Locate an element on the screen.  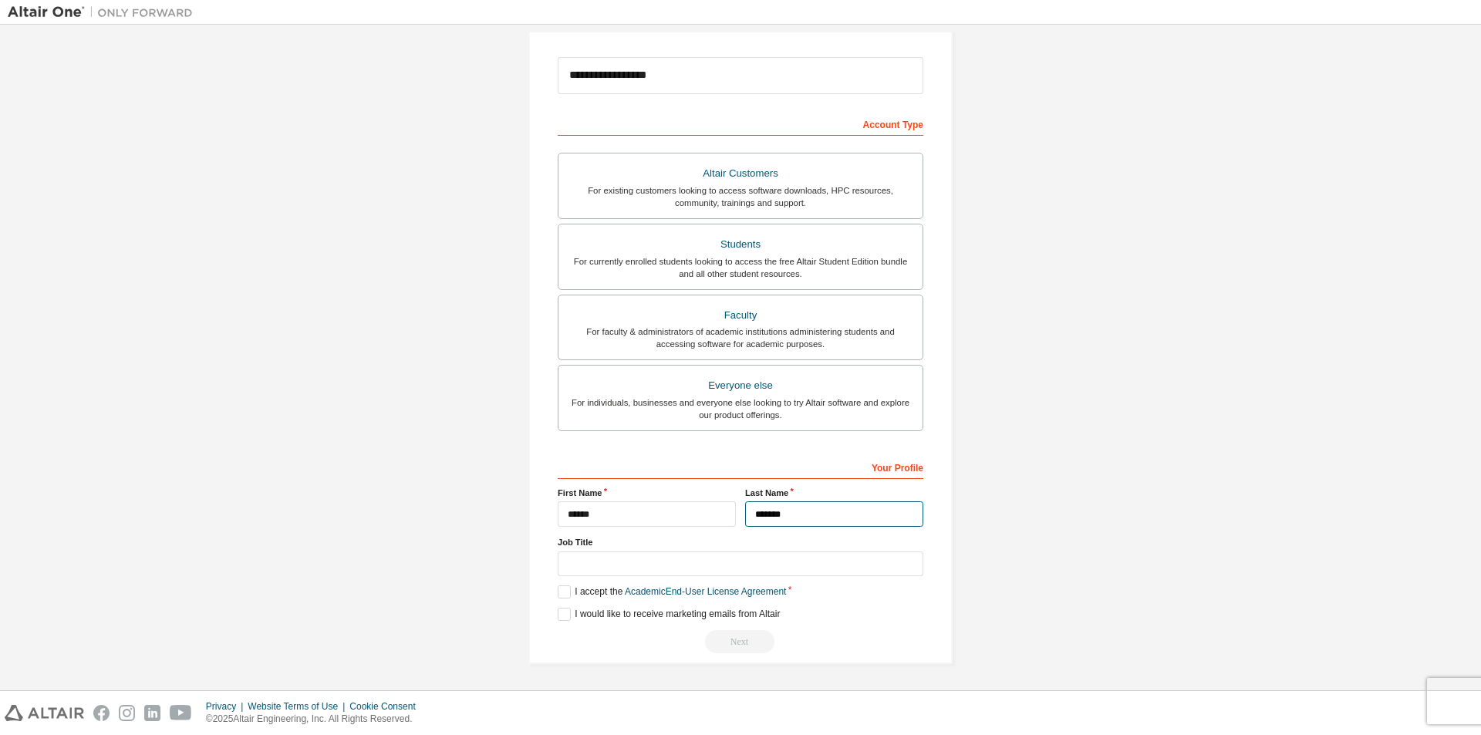
img: altair_logo.svg is located at coordinates (44, 713).